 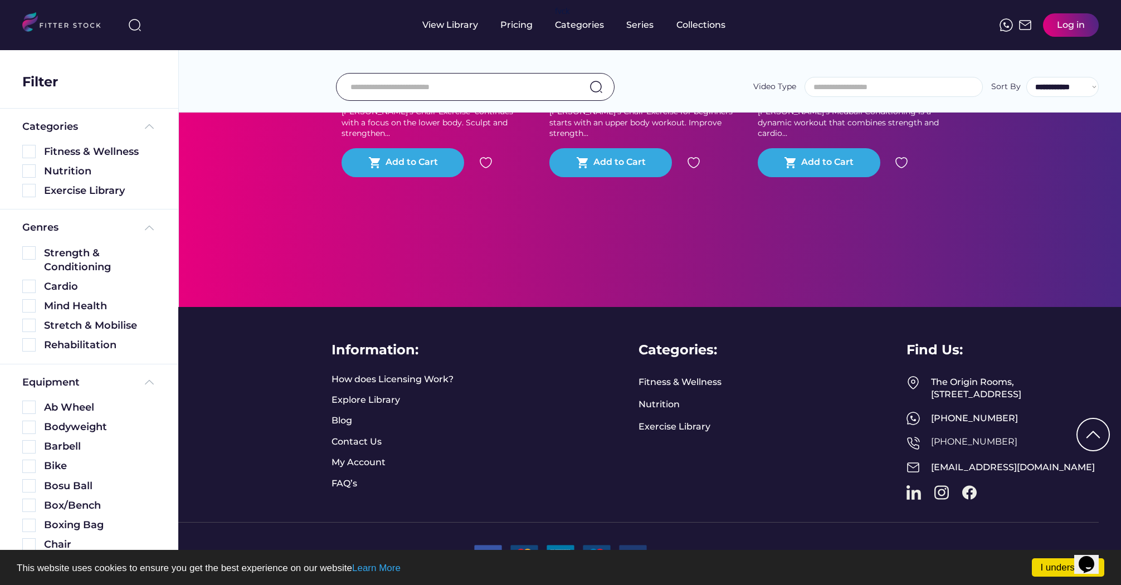 What do you see at coordinates (596, 87) in the screenshot?
I see `img: search-normal.svg` at bounding box center [596, 87].